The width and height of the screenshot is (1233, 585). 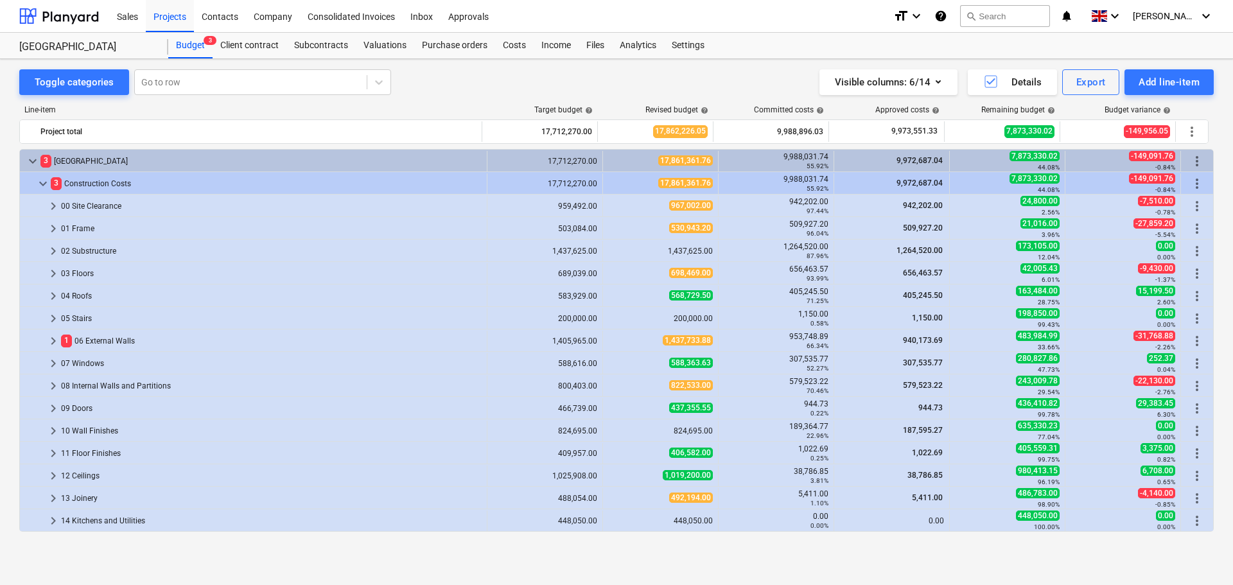 What do you see at coordinates (817, 368) in the screenshot?
I see `small: 52.27%` at bounding box center [817, 368].